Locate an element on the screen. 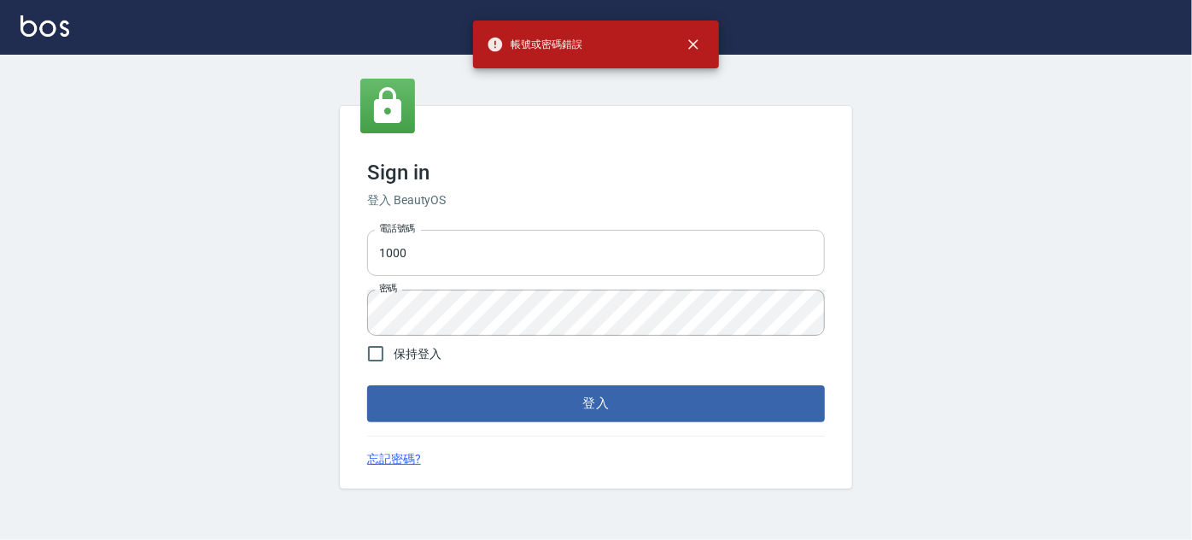 Image resolution: width=1192 pixels, height=540 pixels. a: 忘記密碼? is located at coordinates (394, 459).